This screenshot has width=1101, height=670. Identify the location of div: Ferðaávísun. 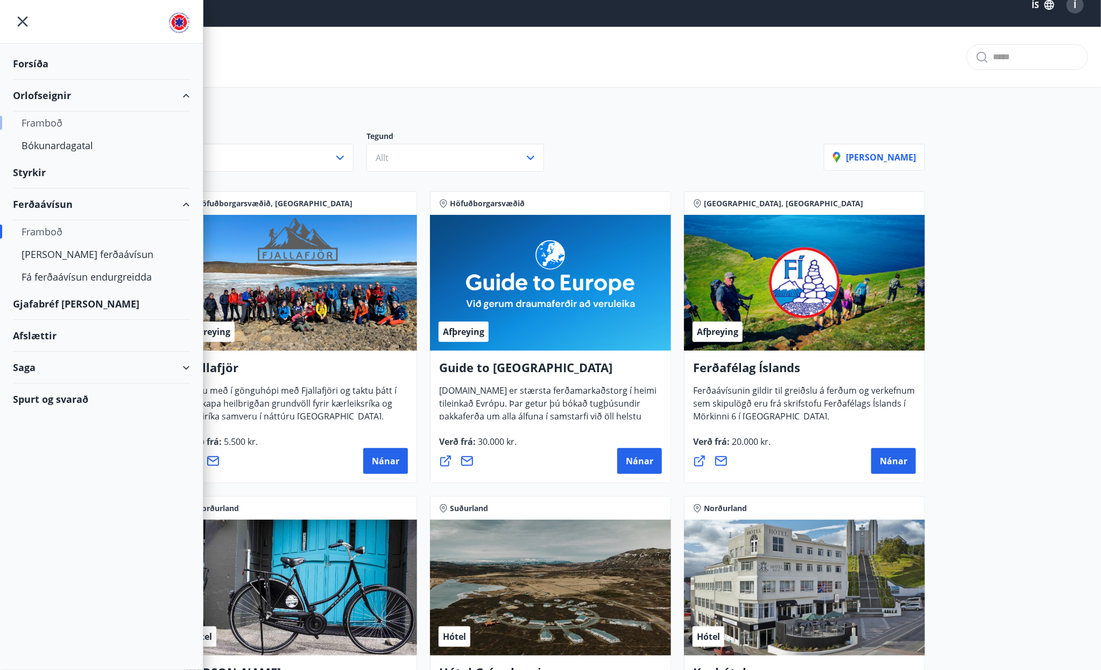
(101, 204).